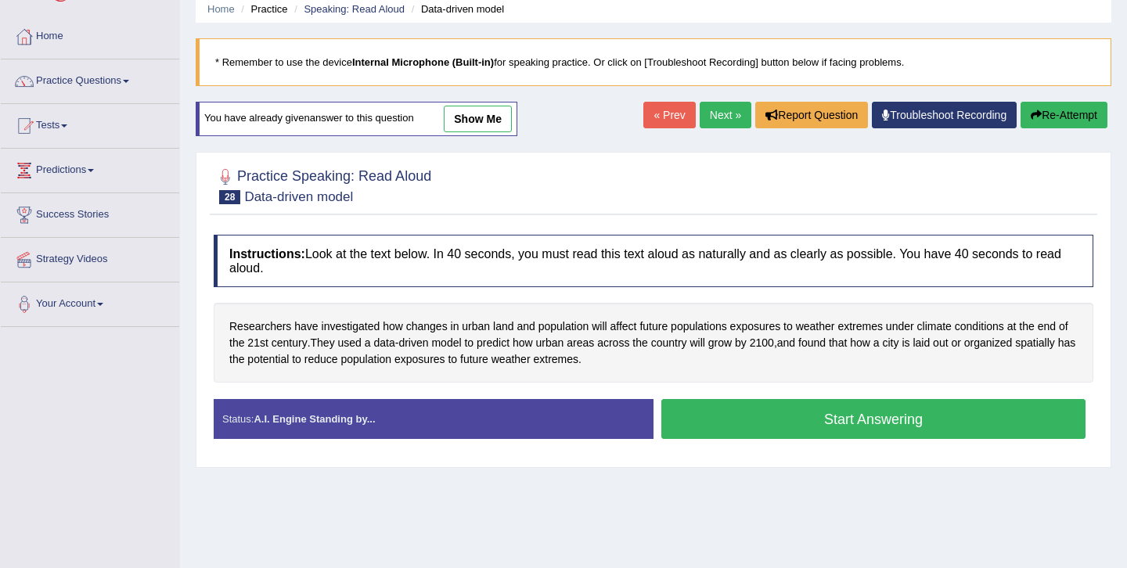 This screenshot has height=568, width=1127. What do you see at coordinates (725, 115) in the screenshot?
I see `a: Next »` at bounding box center [725, 115].